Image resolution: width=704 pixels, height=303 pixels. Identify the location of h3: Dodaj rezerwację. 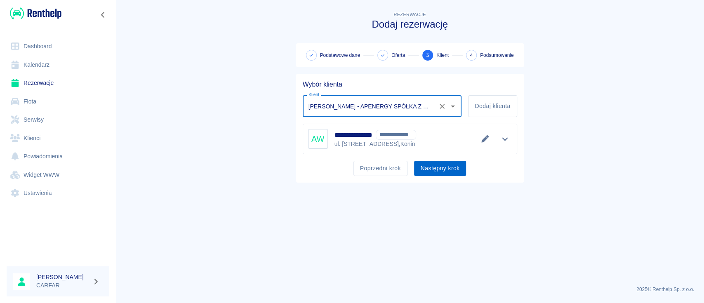
(410, 24).